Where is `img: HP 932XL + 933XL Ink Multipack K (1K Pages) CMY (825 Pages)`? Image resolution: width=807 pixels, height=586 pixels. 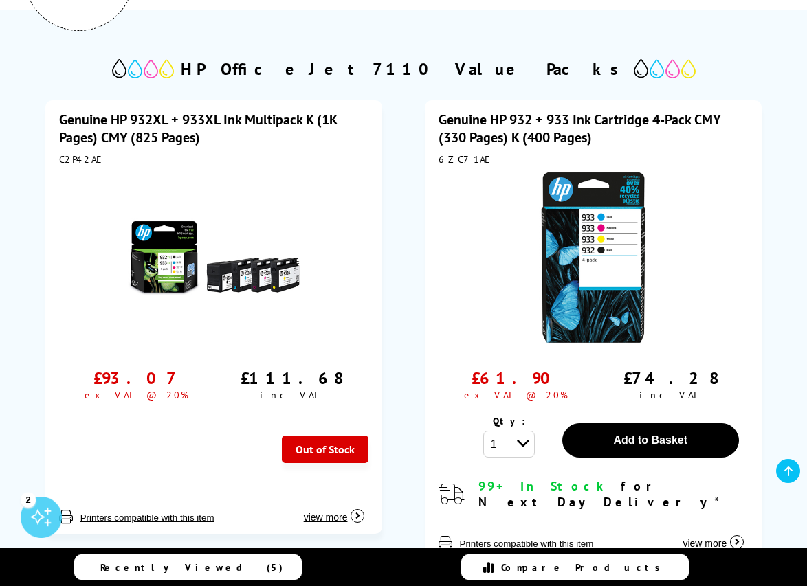 img: HP 932XL + 933XL Ink Multipack K (1K Pages) CMY (825 Pages) is located at coordinates (214, 259).